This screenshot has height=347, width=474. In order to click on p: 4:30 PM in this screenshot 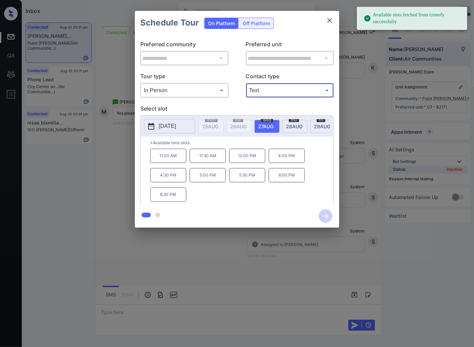, I will do `click(168, 175)`.